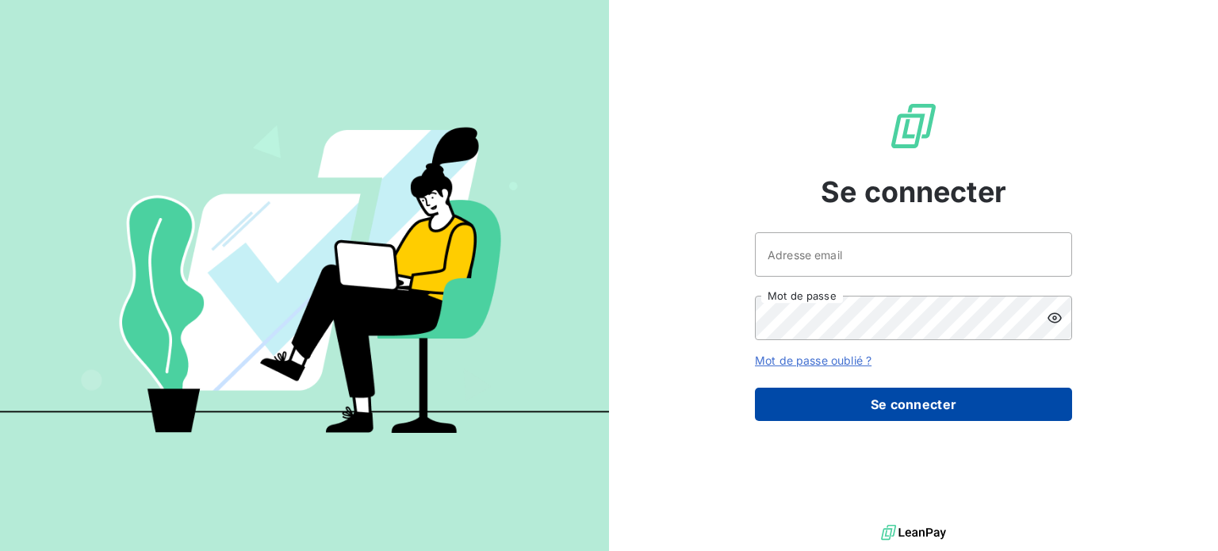 Image resolution: width=1218 pixels, height=551 pixels. What do you see at coordinates (913, 533) in the screenshot?
I see `img: logo` at bounding box center [913, 533].